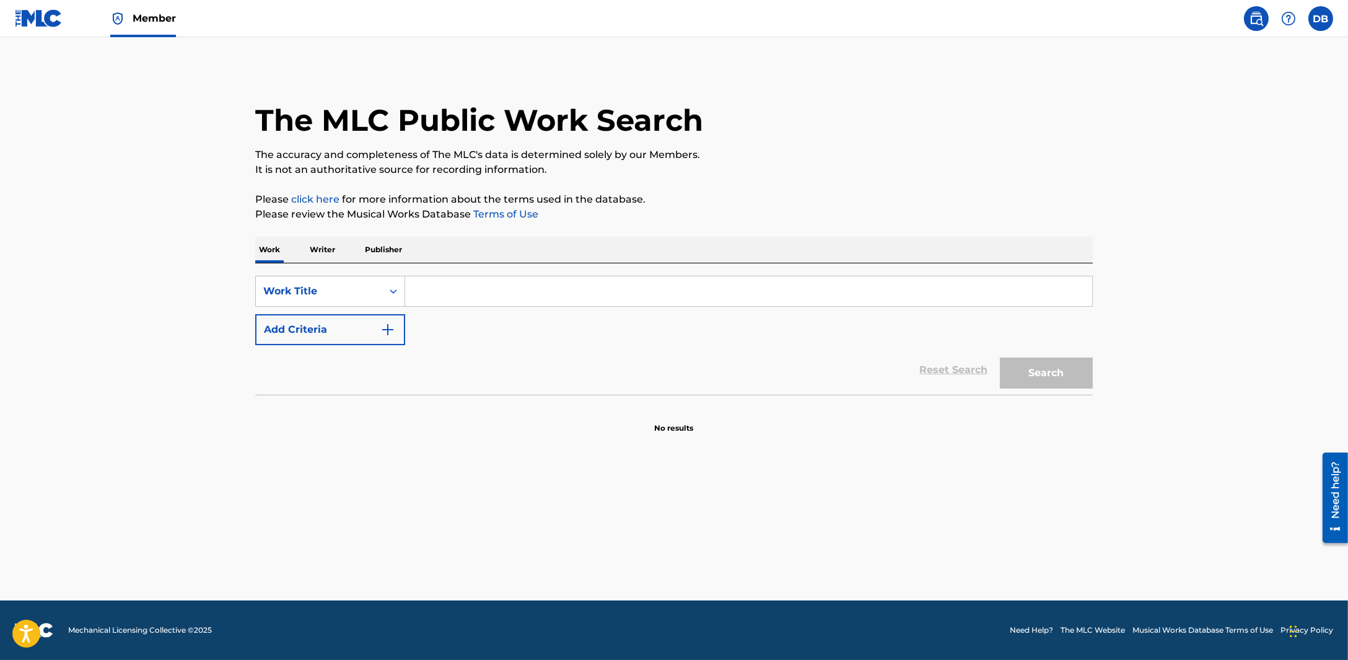 The height and width of the screenshot is (660, 1348). I want to click on button: Add Criteria, so click(330, 330).